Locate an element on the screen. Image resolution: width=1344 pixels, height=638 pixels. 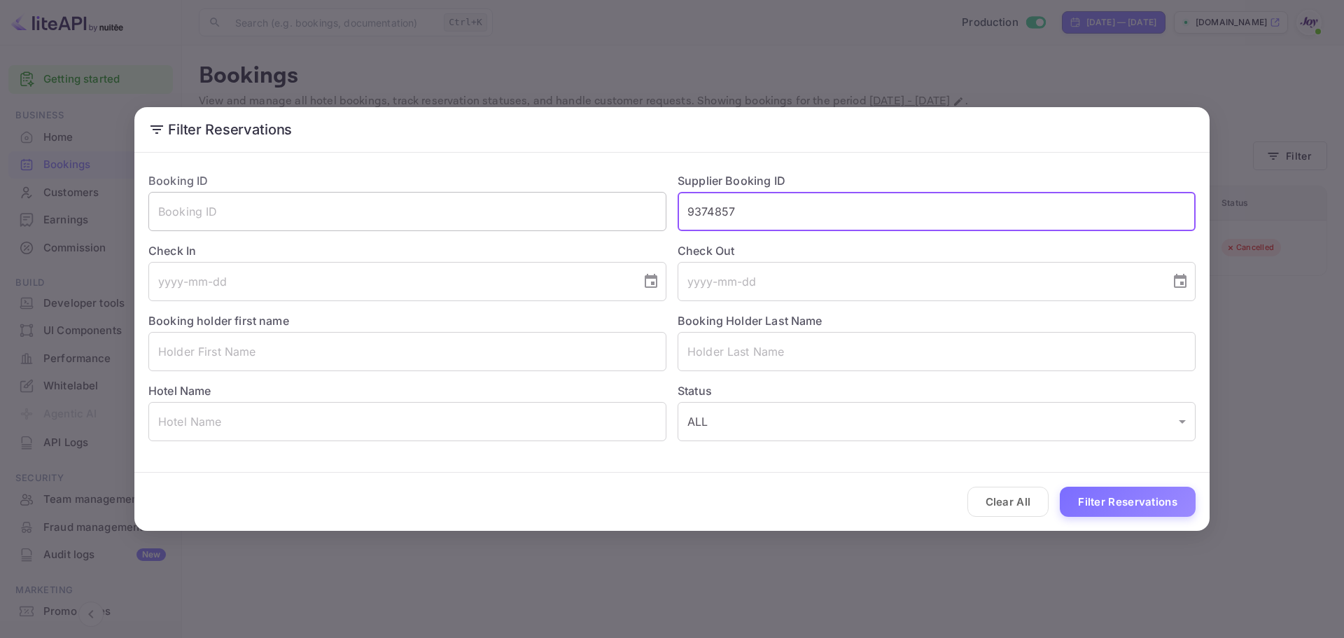
label: Booking holder first name is located at coordinates (218, 321).